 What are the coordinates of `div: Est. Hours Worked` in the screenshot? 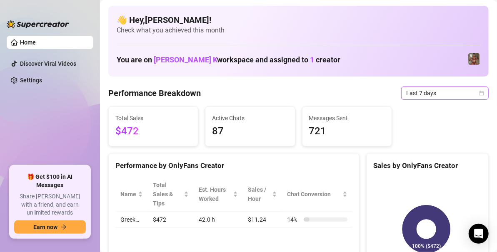 It's located at (215, 195).